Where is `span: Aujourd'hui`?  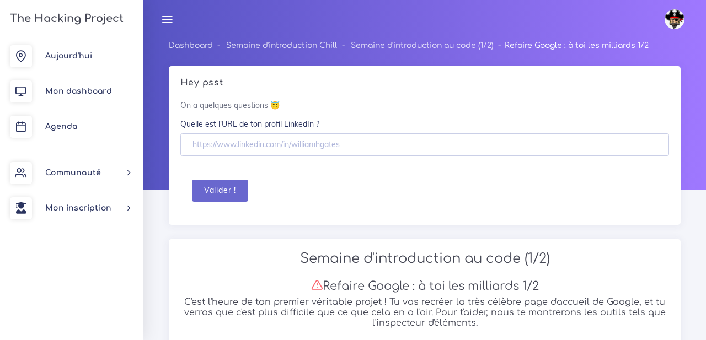 span: Aujourd'hui is located at coordinates (68, 56).